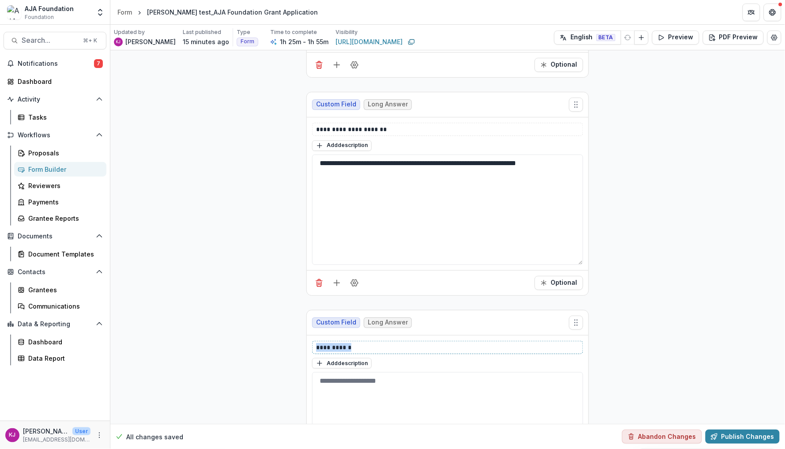  I want to click on div: Reviewers, so click(64, 185).